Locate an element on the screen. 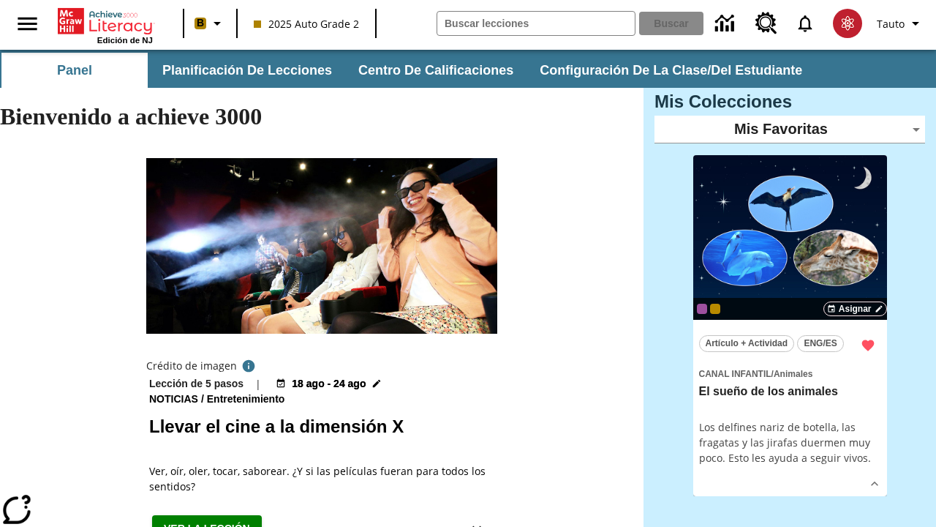 Image resolution: width=936 pixels, height=527 pixels. div: Mis Favoritas is located at coordinates (790, 129).